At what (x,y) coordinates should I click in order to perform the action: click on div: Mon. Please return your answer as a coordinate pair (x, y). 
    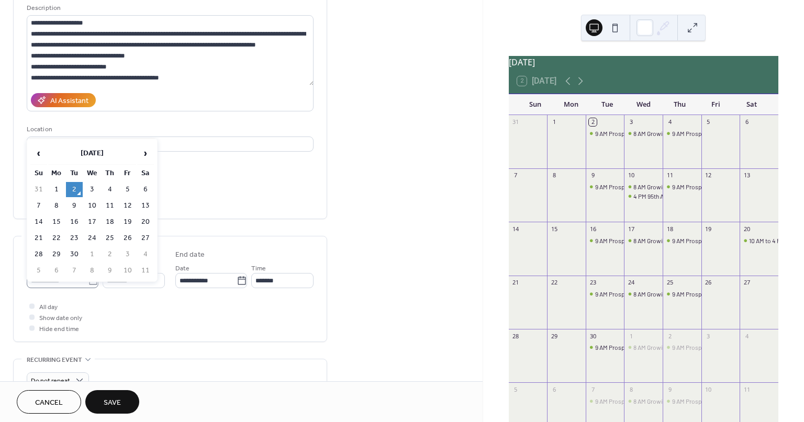
    Looking at the image, I should click on (571, 105).